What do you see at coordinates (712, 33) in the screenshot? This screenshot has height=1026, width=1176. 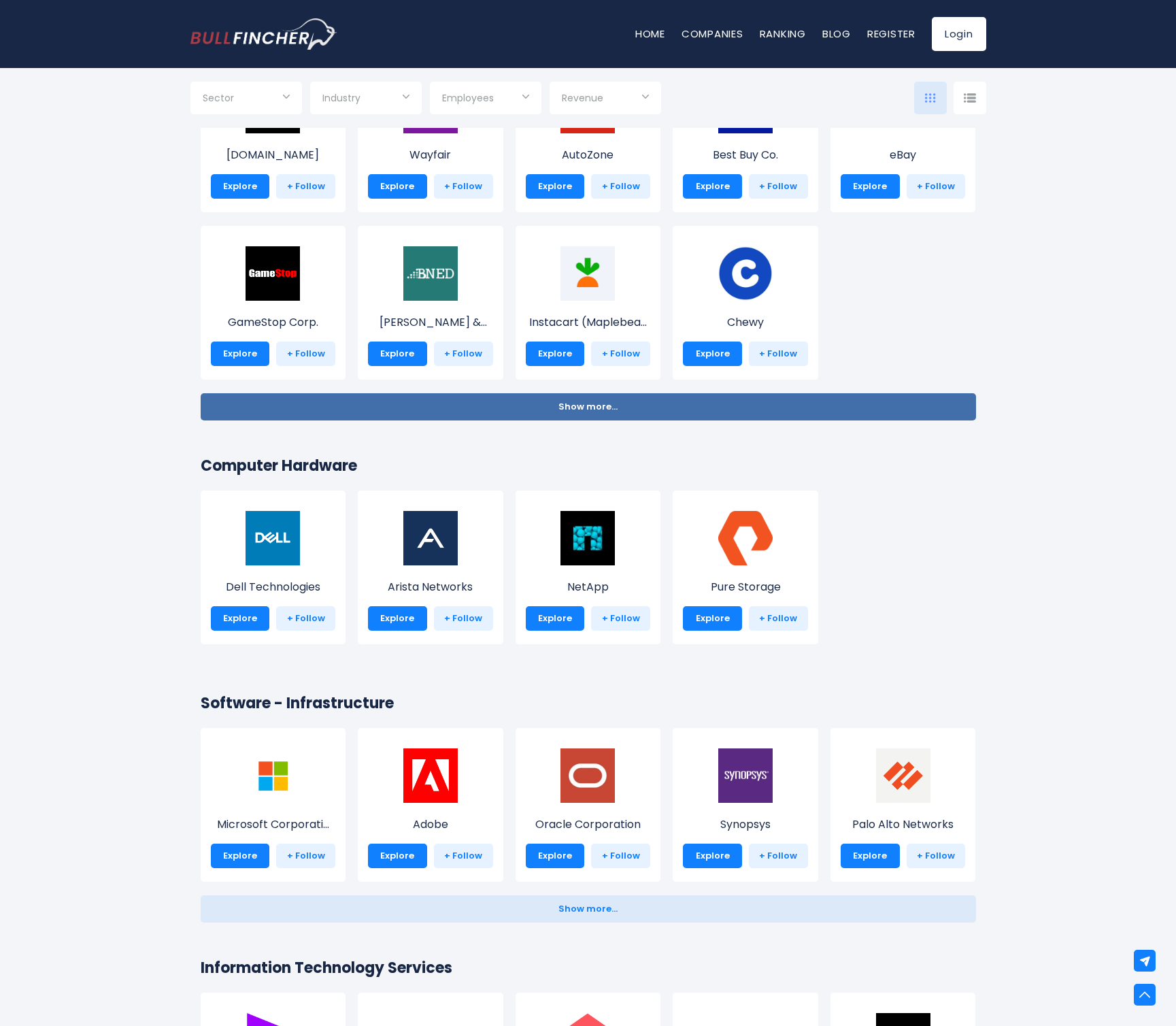 I see `a: Companies` at bounding box center [712, 33].